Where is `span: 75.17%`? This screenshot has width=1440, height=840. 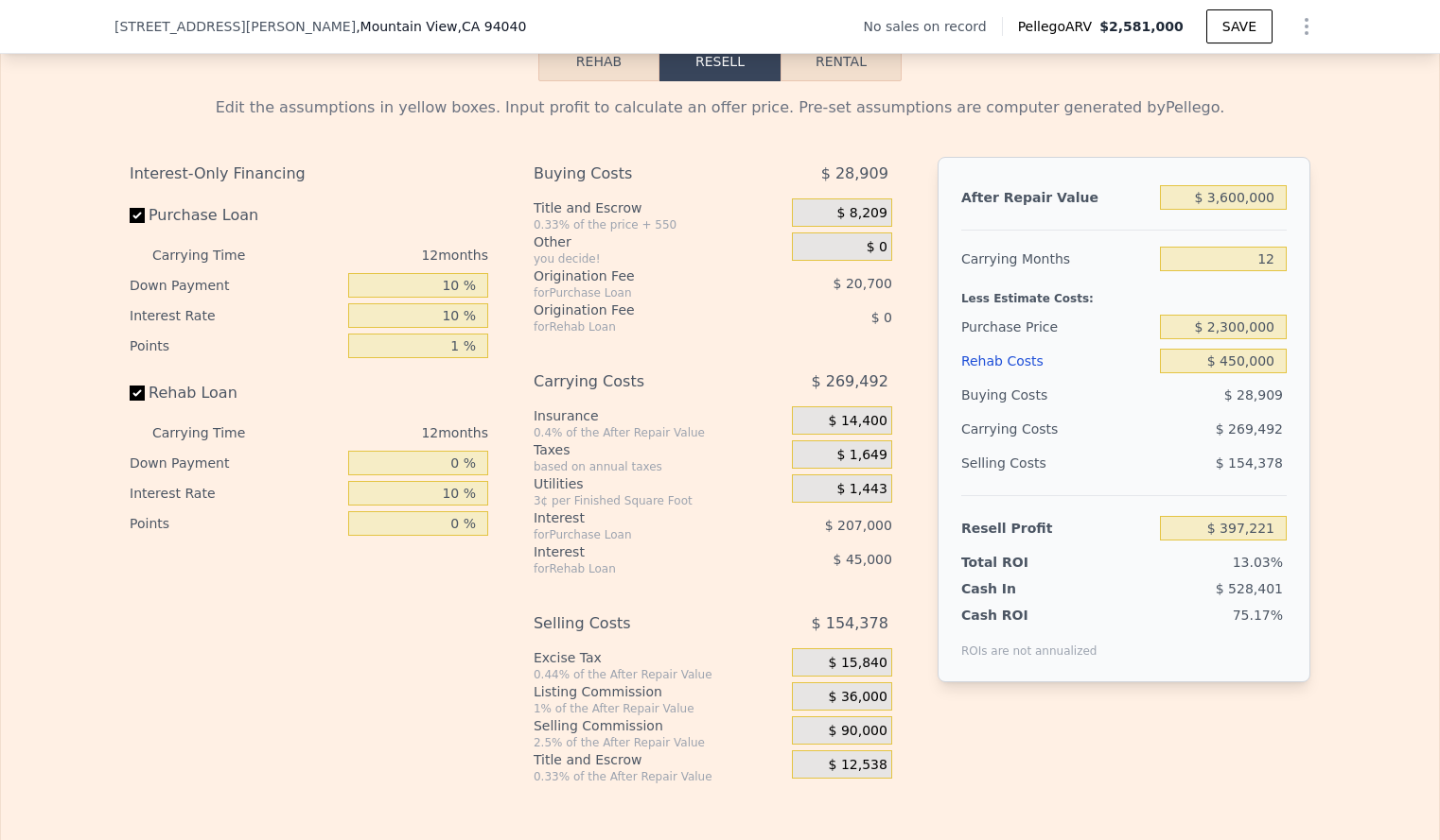
span: 75.17% is located at coordinates (1257, 615).